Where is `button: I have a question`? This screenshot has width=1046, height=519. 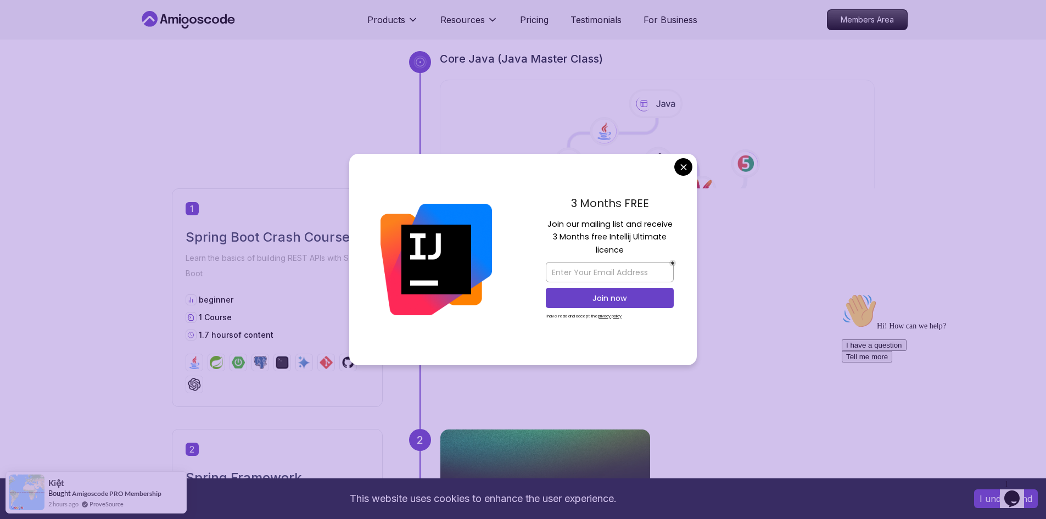
button: I have a question is located at coordinates (37, 56).